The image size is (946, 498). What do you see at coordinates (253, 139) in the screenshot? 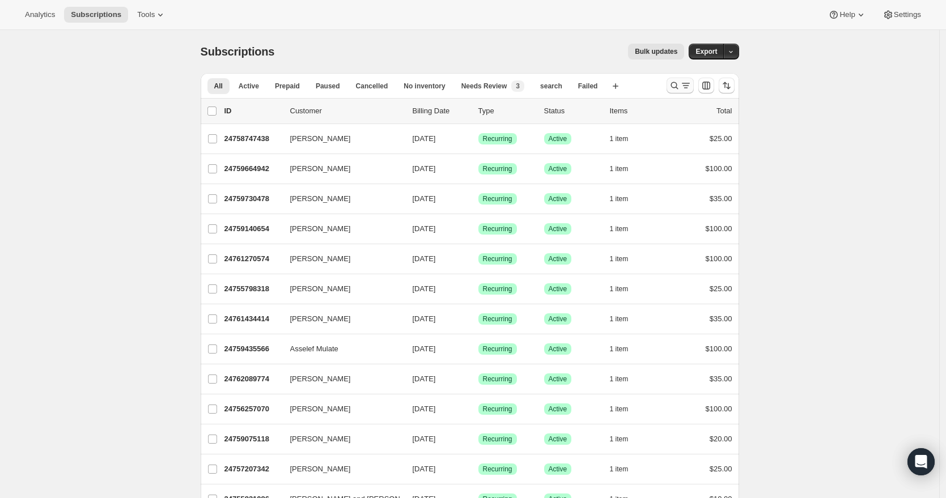
I see `p: 24758747438` at bounding box center [253, 139].